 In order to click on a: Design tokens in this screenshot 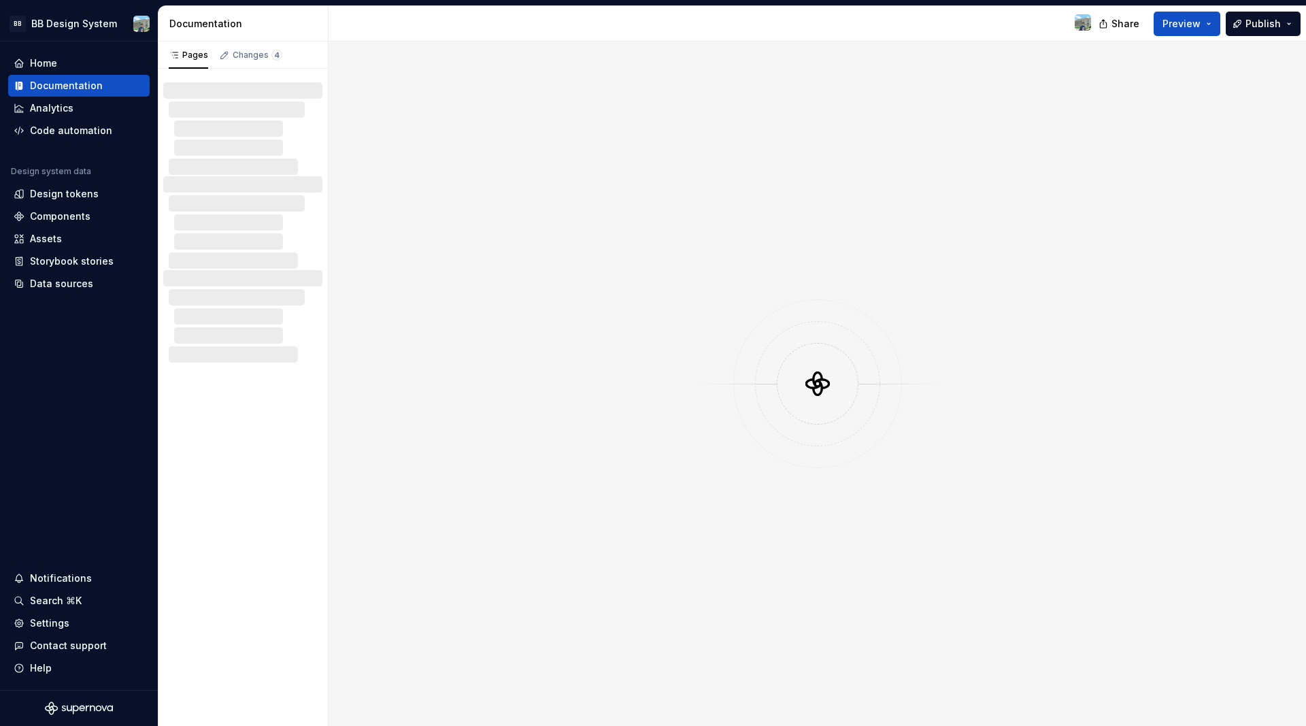, I will do `click(79, 194)`.